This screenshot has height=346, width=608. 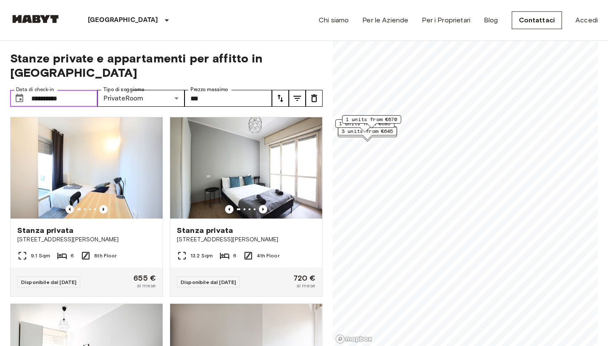 What do you see at coordinates (246, 168) in the screenshot?
I see `img: Marketing picture of unit IT-14-111-001-001` at bounding box center [246, 168].